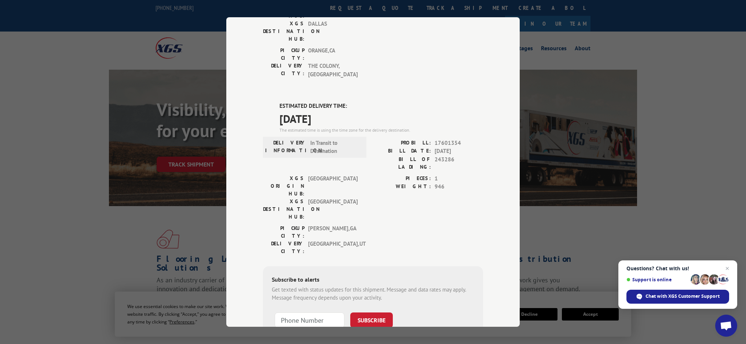 Image resolution: width=746 pixels, height=344 pixels. I want to click on span: 946, so click(459, 187).